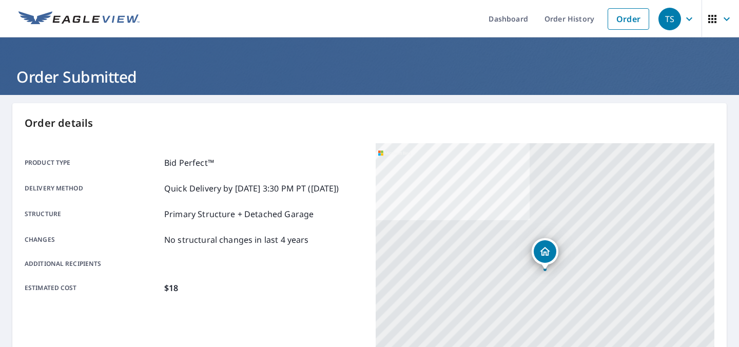 The height and width of the screenshot is (347, 739). What do you see at coordinates (189, 163) in the screenshot?
I see `p: Bid Perfect™` at bounding box center [189, 163].